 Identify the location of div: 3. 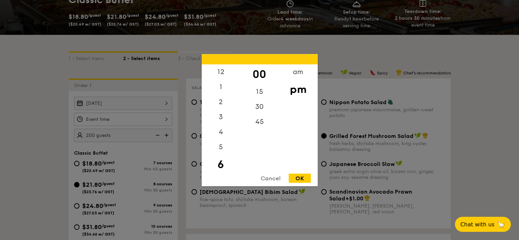
(221, 117).